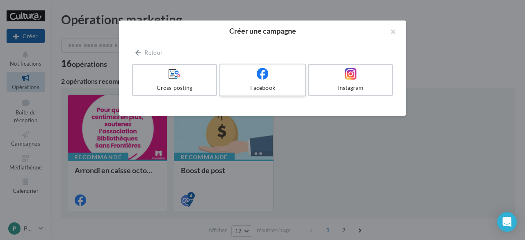 This screenshot has width=525, height=240. I want to click on button: Retour, so click(149, 53).